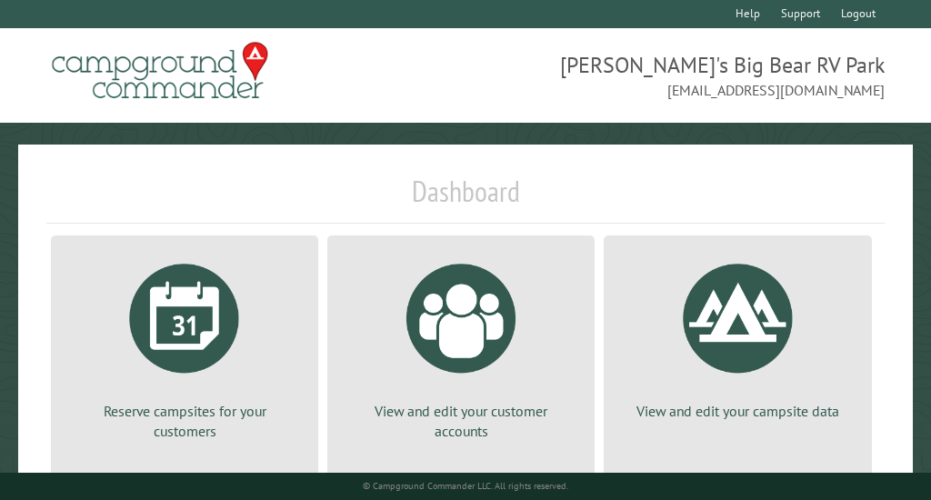  Describe the element at coordinates (466, 486) in the screenshot. I see `small: © Campground Commander LLC. All rights reserved.` at that location.